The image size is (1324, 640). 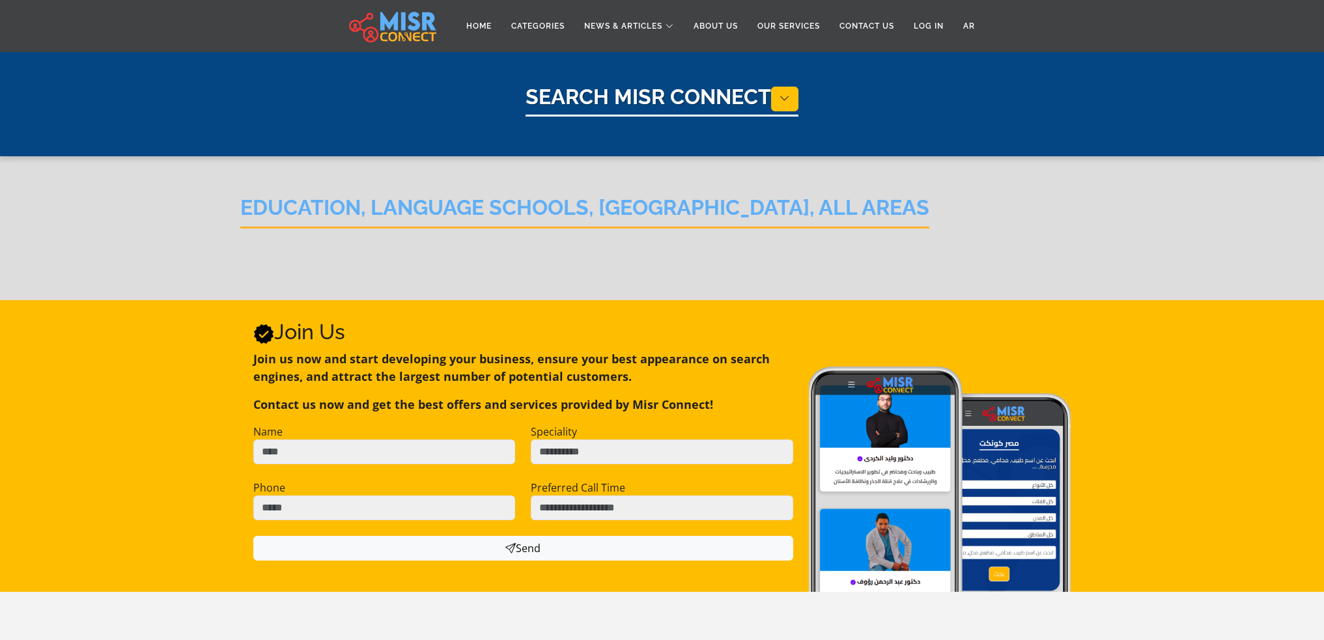 I want to click on a: Categories, so click(x=538, y=26).